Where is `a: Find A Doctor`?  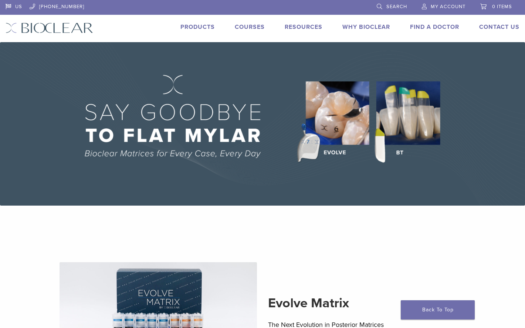 a: Find A Doctor is located at coordinates (434, 27).